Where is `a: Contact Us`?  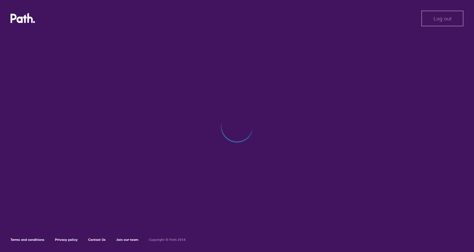 a: Contact Us is located at coordinates (97, 239).